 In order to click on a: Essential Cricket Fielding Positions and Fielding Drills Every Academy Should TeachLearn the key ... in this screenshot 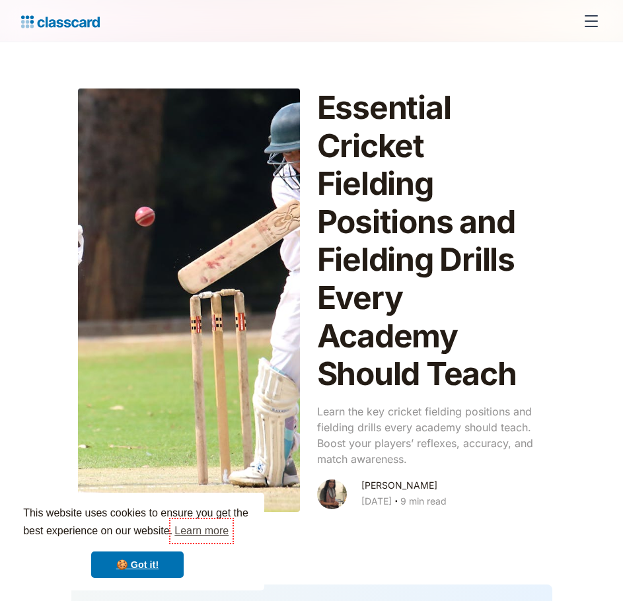, I will do `click(312, 300)`.